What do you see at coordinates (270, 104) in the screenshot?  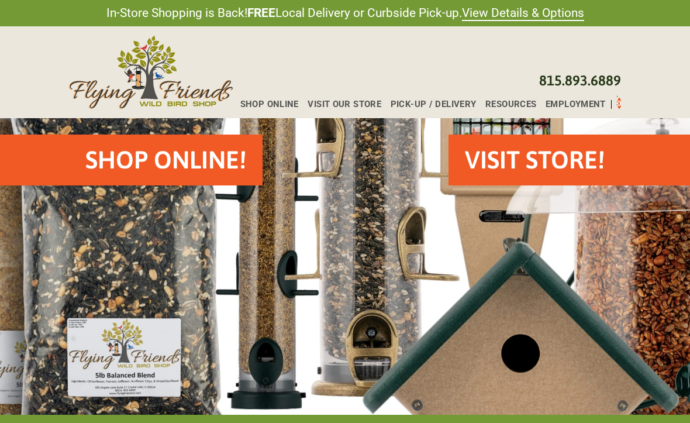 I see `span: Shop Online` at bounding box center [270, 104].